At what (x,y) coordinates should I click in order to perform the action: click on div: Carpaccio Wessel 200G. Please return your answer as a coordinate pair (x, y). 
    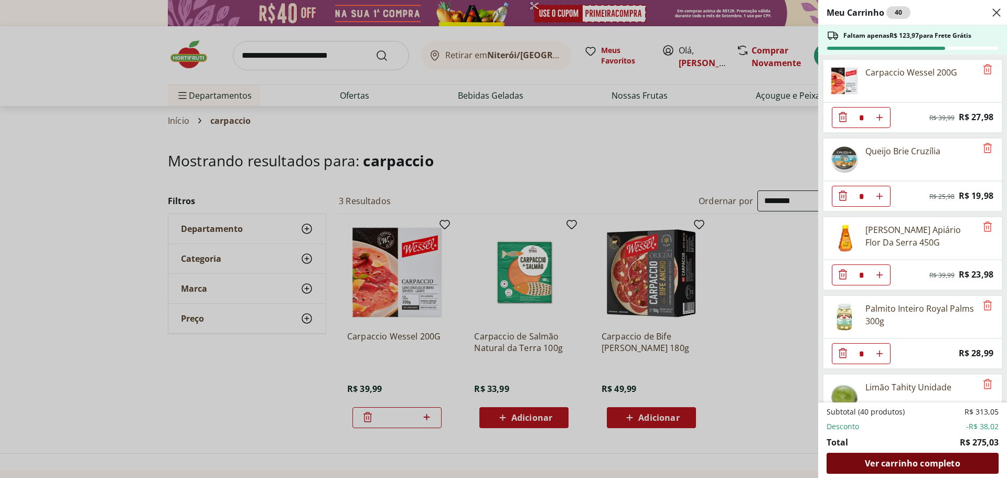
    Looking at the image, I should click on (911, 72).